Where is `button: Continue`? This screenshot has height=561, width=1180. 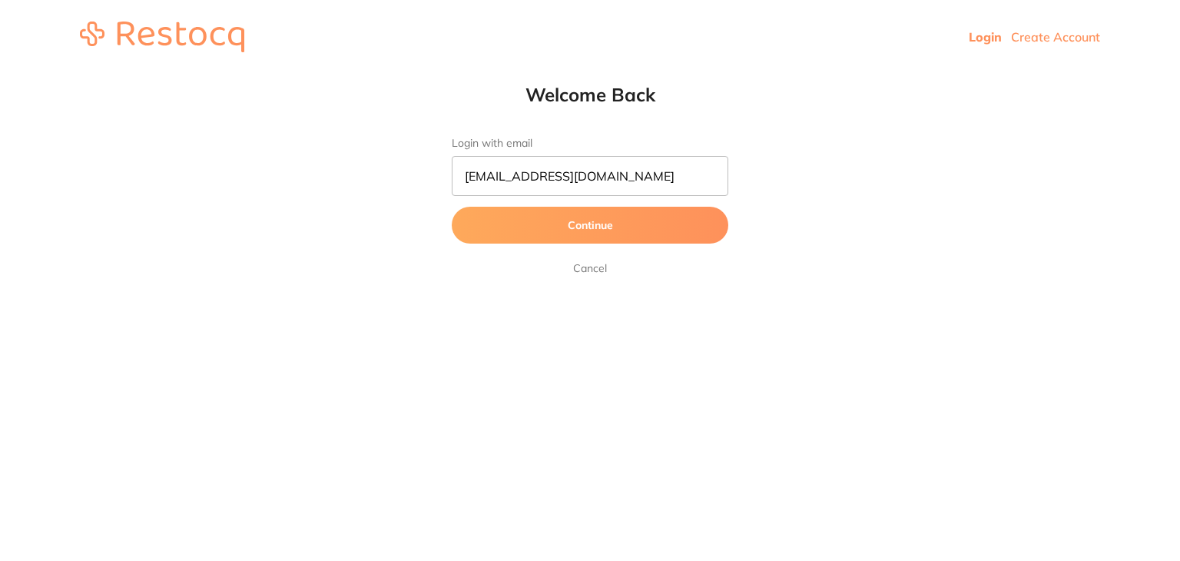
button: Continue is located at coordinates (590, 225).